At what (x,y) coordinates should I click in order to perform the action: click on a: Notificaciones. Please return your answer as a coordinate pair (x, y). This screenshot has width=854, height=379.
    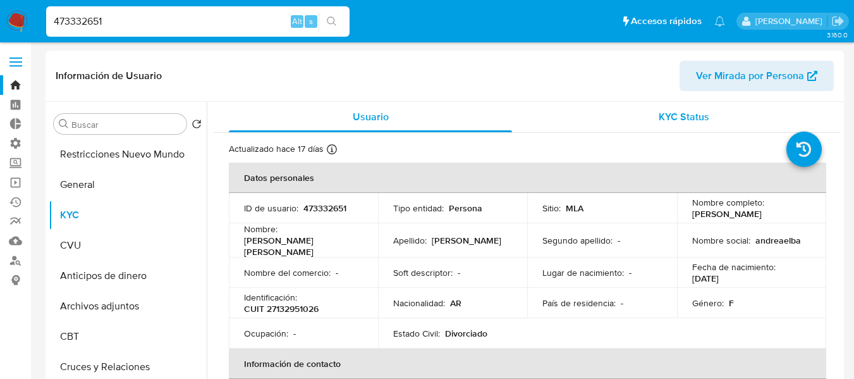
    Looking at the image, I should click on (720, 21).